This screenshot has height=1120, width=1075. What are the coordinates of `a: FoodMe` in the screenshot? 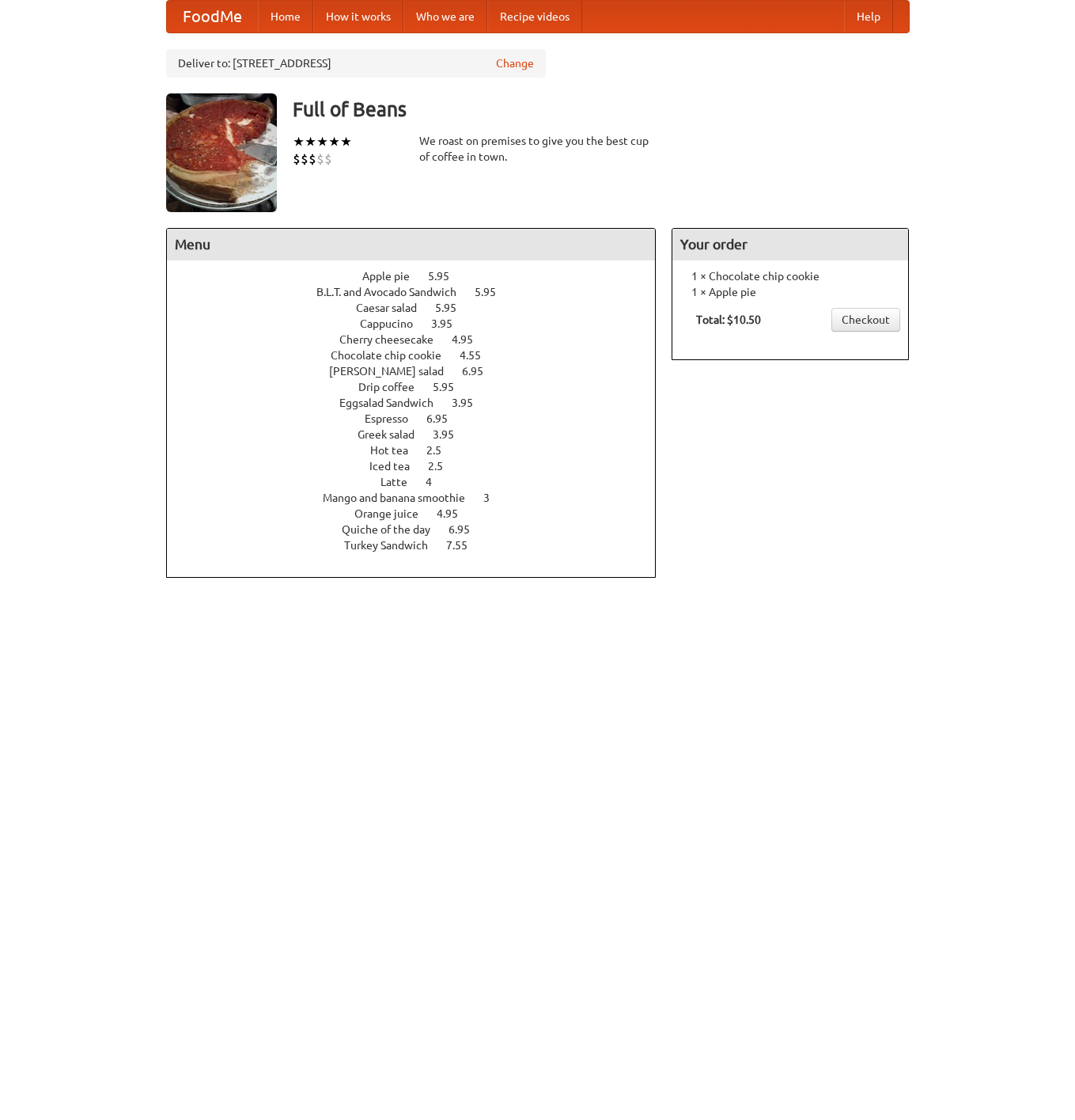 It's located at (212, 17).